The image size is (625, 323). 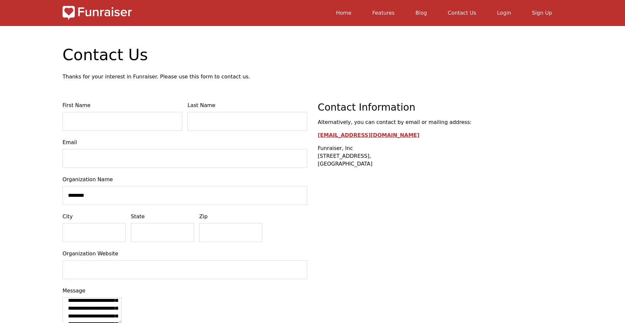 I want to click on a: Contact Us, so click(x=462, y=13).